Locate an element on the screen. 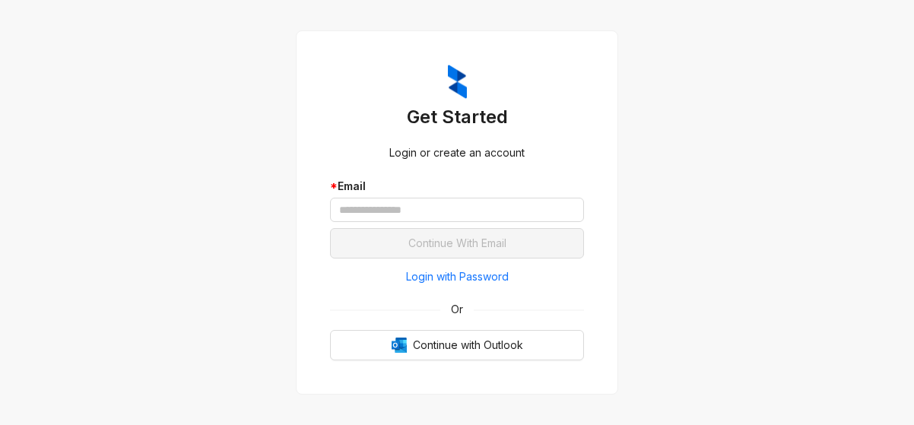 This screenshot has width=914, height=425. div: Login or create an account is located at coordinates (457, 153).